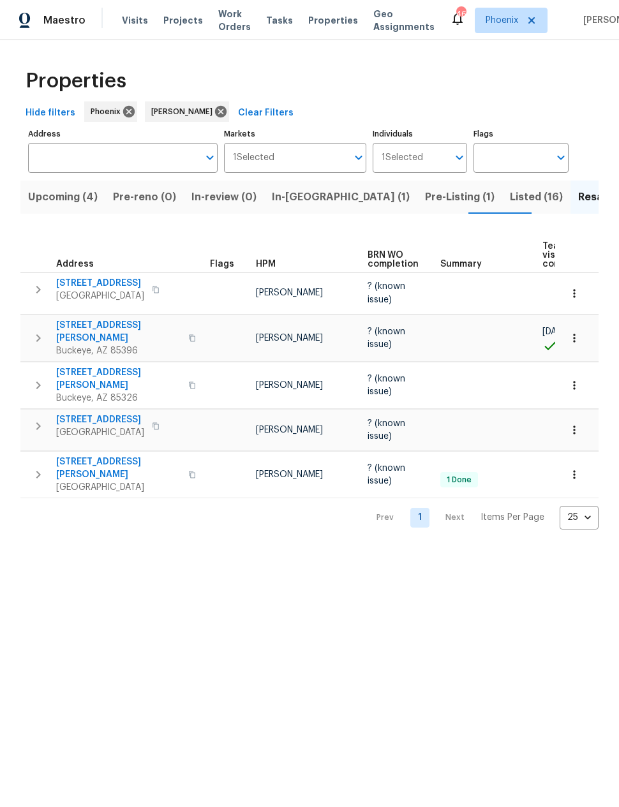  What do you see at coordinates (50, 113) in the screenshot?
I see `button: Hide filters` at bounding box center [50, 113].